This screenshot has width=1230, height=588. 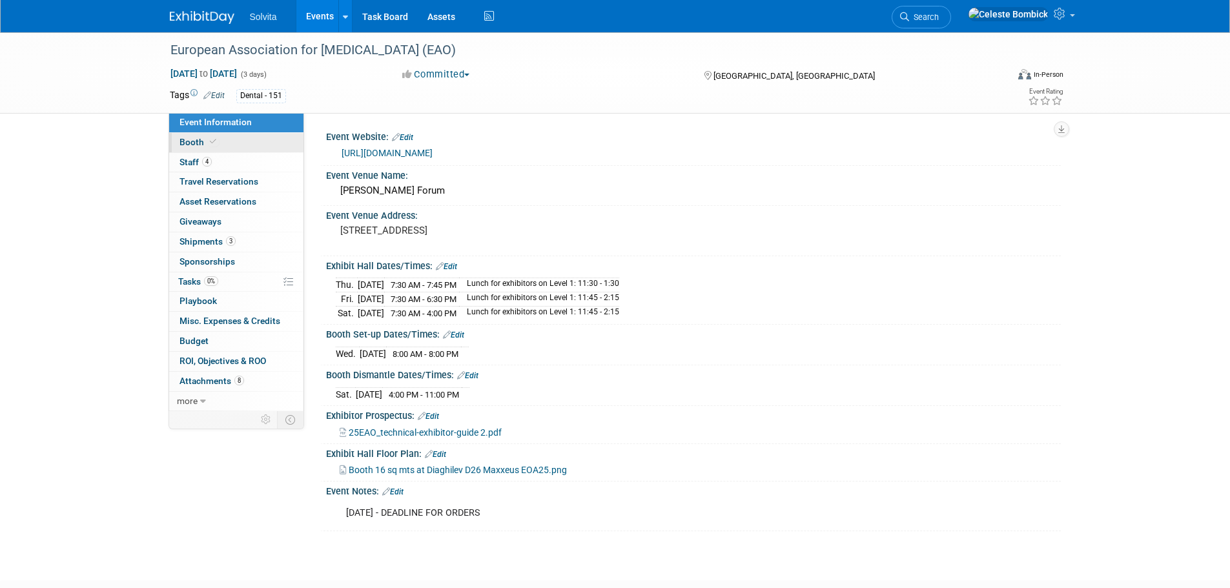 I want to click on td: Tags, so click(x=197, y=96).